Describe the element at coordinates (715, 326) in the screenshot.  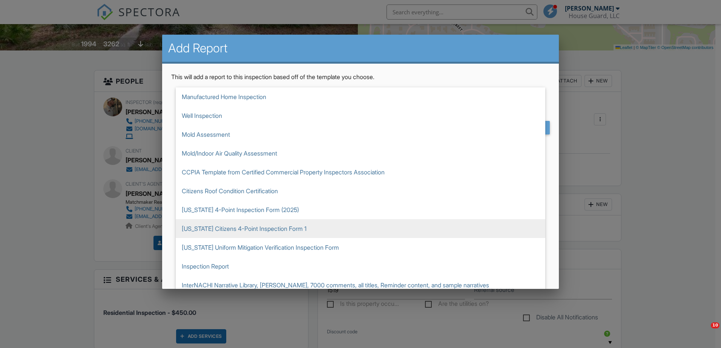
I see `span: 10` at that location.